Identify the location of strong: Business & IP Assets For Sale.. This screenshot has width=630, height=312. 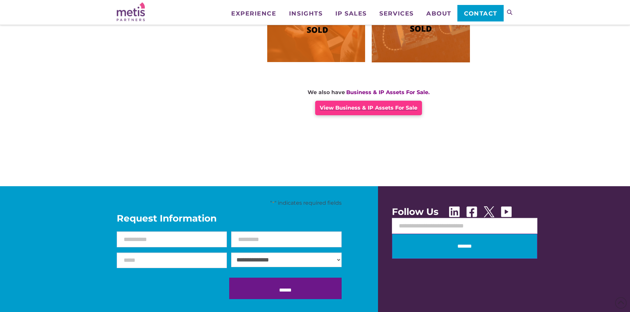
(388, 92).